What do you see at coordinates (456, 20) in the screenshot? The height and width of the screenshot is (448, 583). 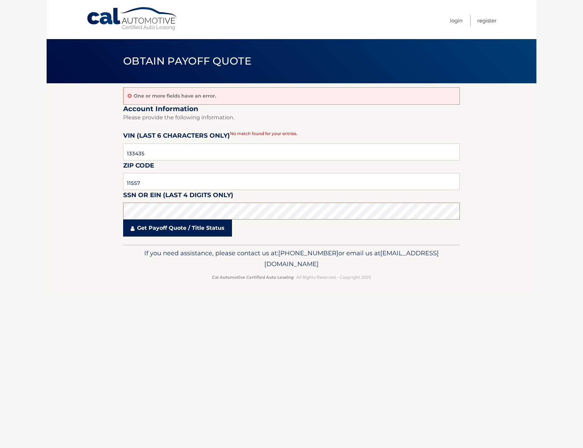 I see `a: Login` at bounding box center [456, 20].